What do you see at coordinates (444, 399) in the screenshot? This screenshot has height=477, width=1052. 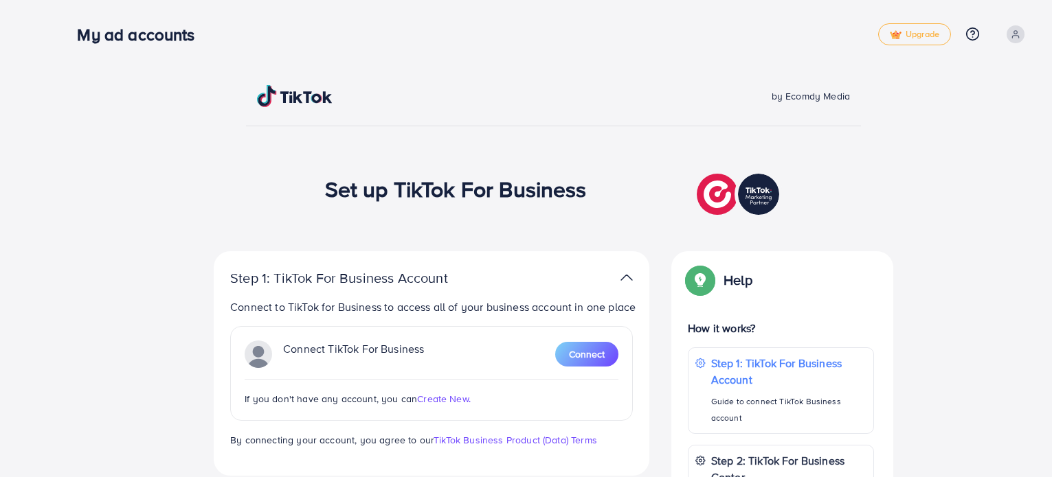 I see `span: Create New.` at bounding box center [444, 399].